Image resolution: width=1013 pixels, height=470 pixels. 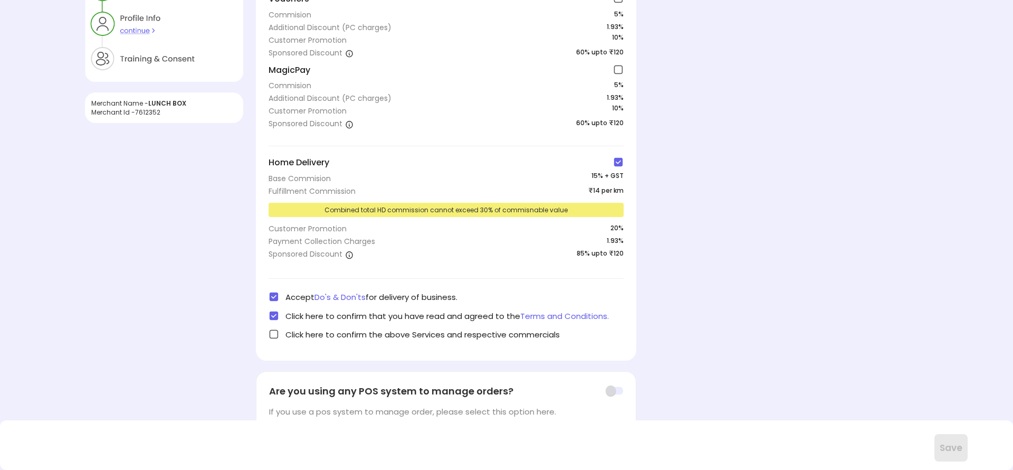 I want to click on span: 15 % + GST, so click(x=607, y=177).